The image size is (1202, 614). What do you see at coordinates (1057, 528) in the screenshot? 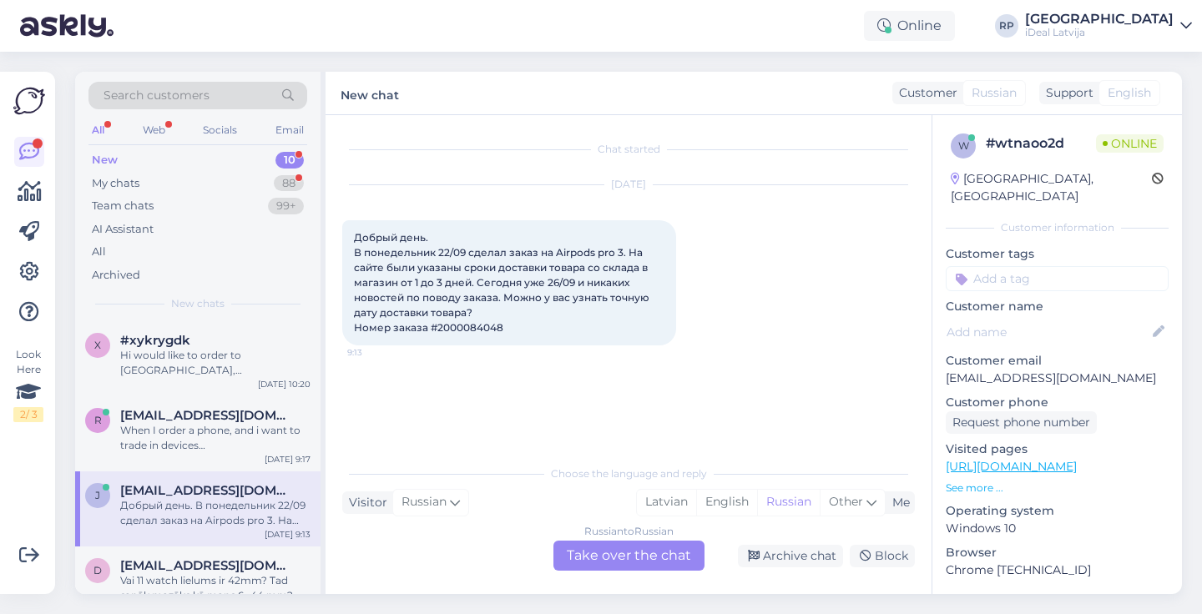
I see `p: Windows 10` at bounding box center [1057, 528].